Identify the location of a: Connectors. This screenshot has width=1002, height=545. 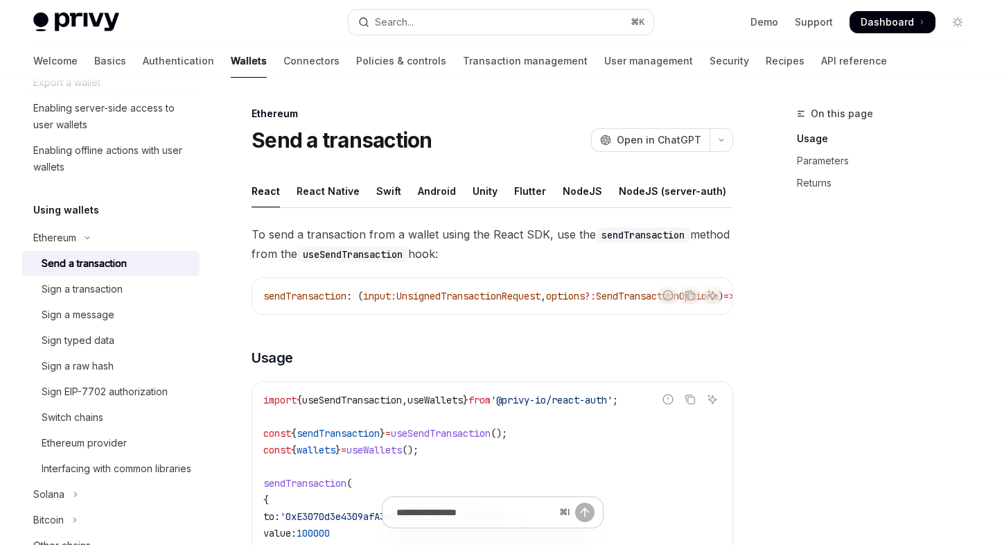
(311, 61).